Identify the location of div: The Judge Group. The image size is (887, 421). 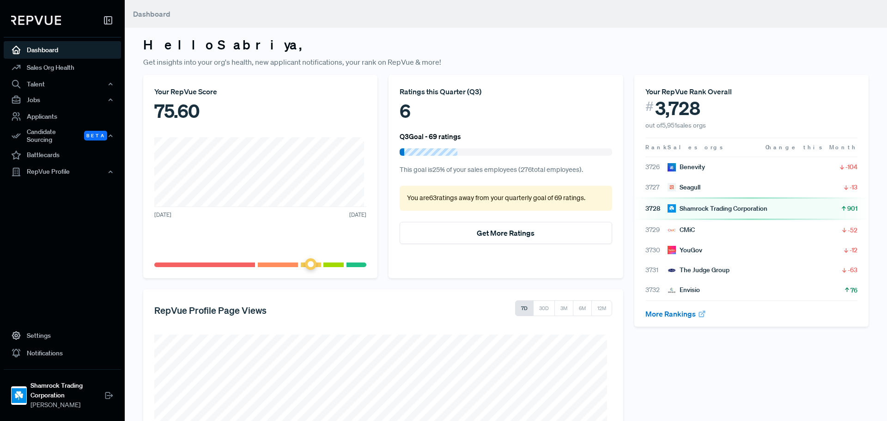
(699, 270).